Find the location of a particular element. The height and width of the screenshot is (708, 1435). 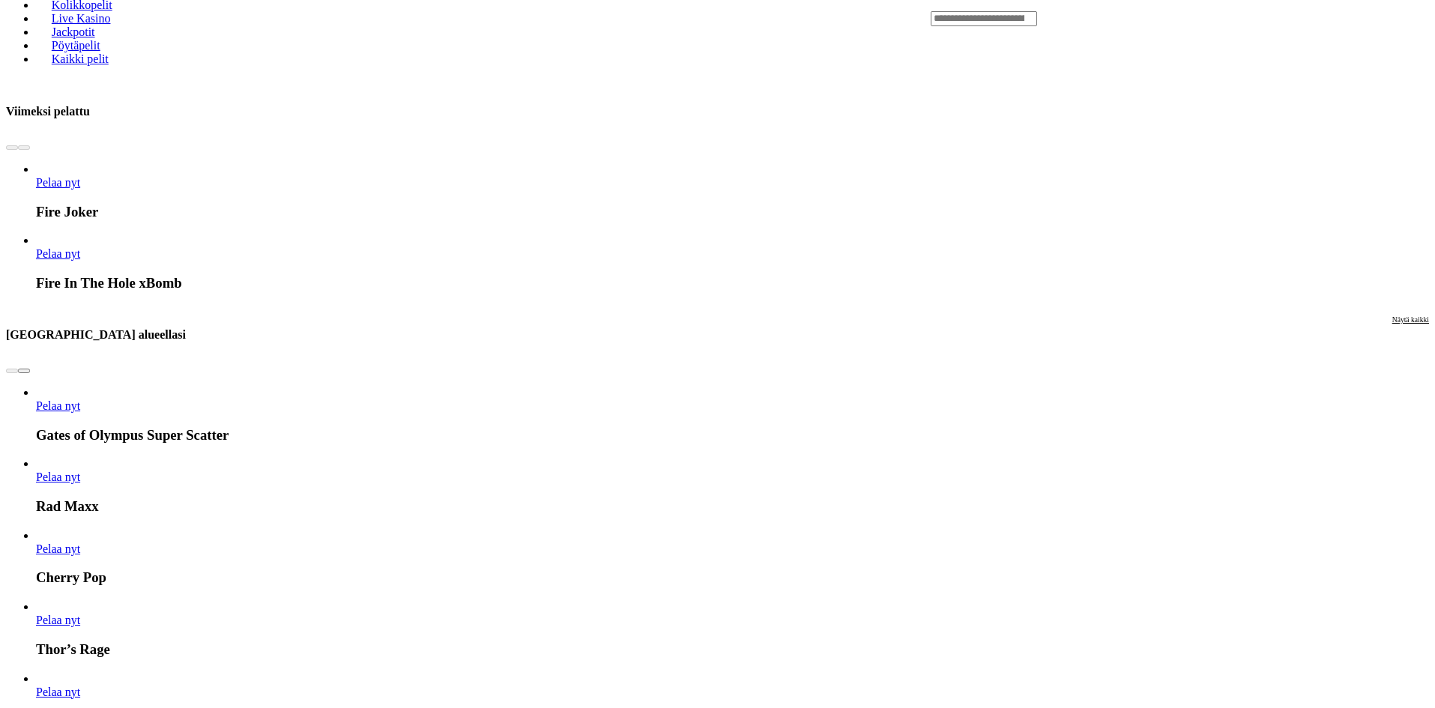

input: Search is located at coordinates (984, 19).